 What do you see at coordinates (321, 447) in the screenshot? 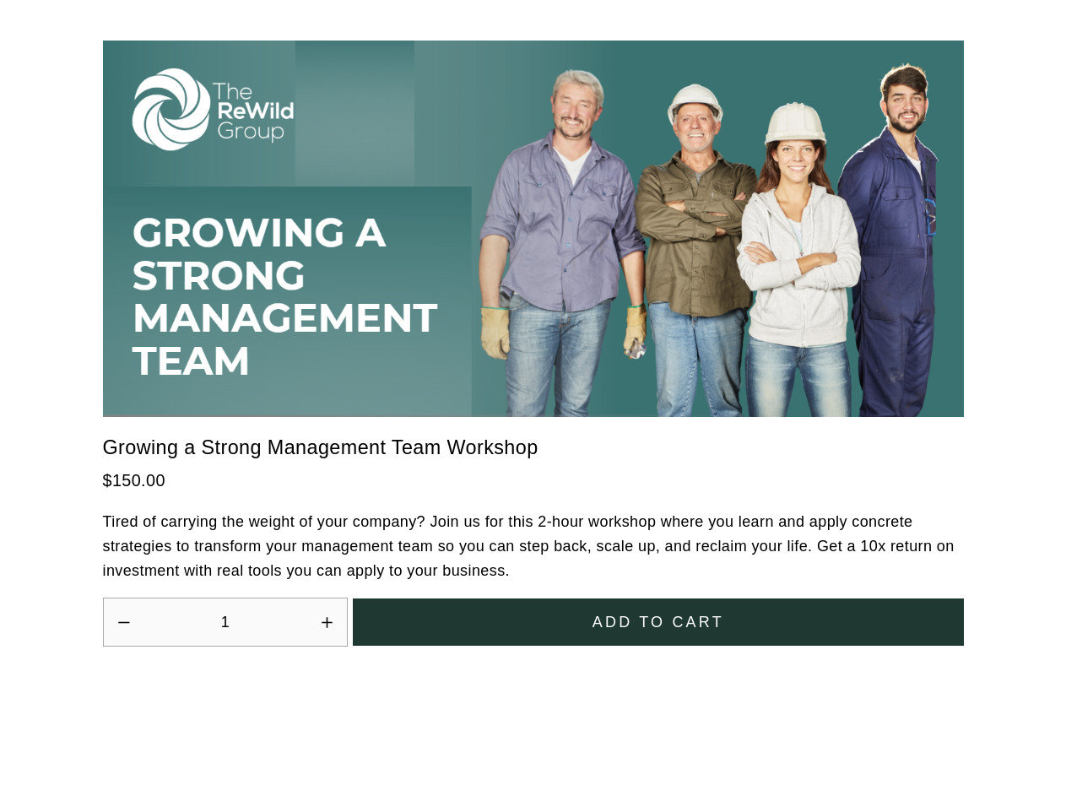
I see `a: Growing a Strong Management Team Workshop` at bounding box center [321, 447].